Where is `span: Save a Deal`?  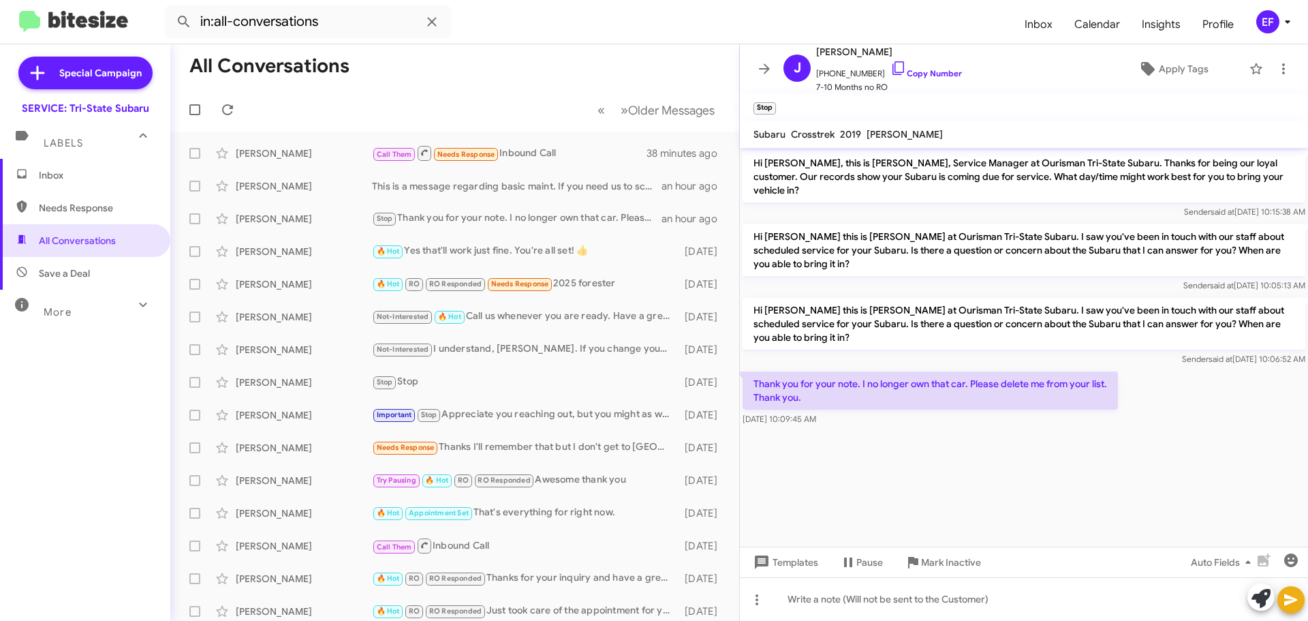
span: Save a Deal is located at coordinates (64, 273).